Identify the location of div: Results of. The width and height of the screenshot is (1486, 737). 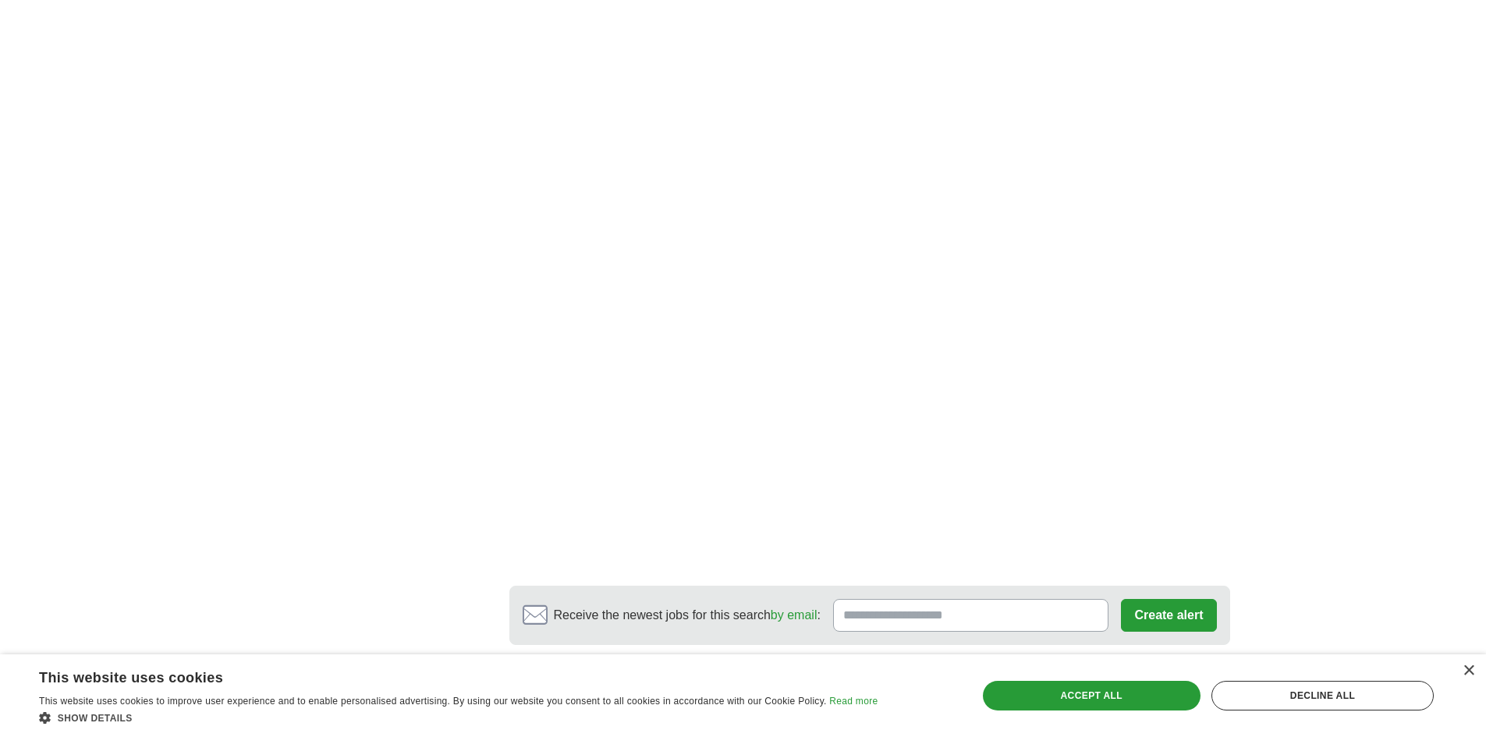
(870, 662).